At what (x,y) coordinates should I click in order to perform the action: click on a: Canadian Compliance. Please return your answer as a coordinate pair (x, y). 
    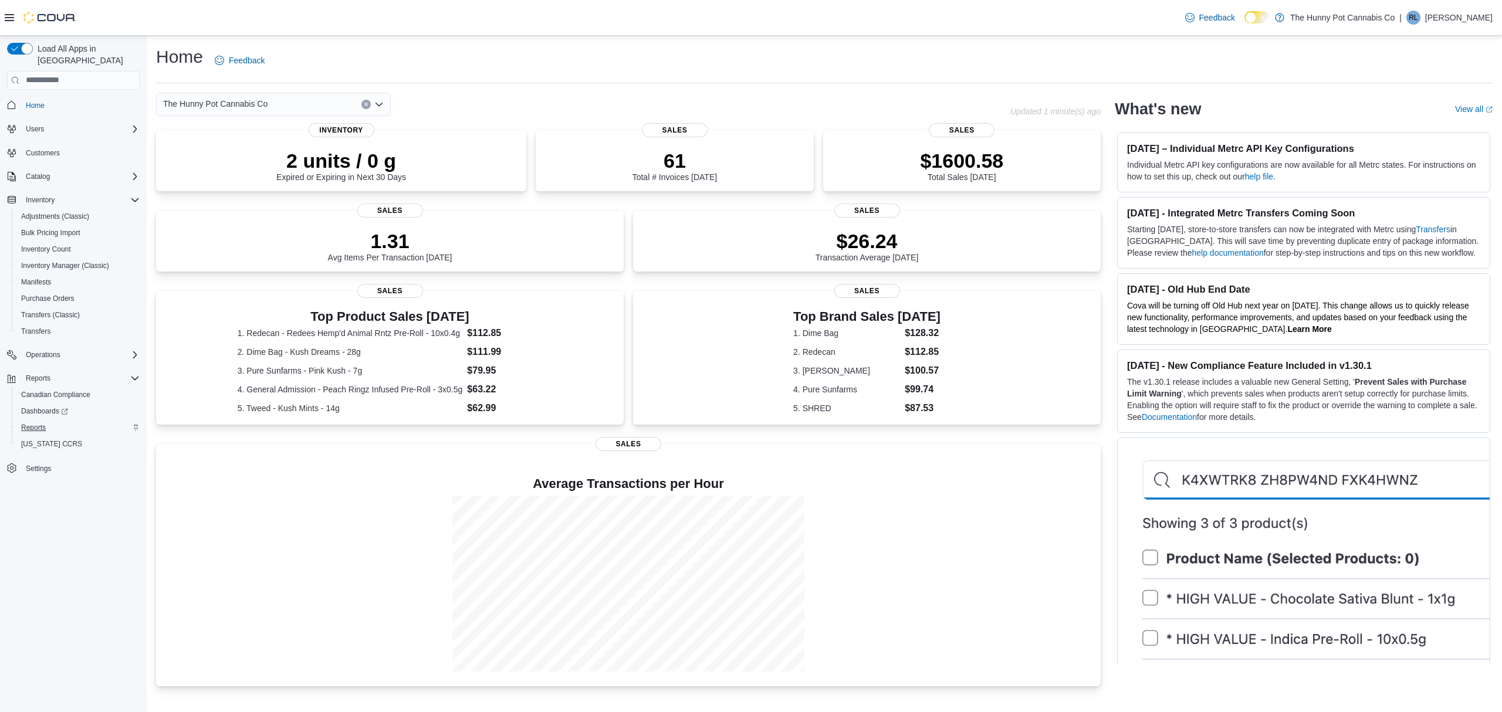
    Looking at the image, I should click on (56, 395).